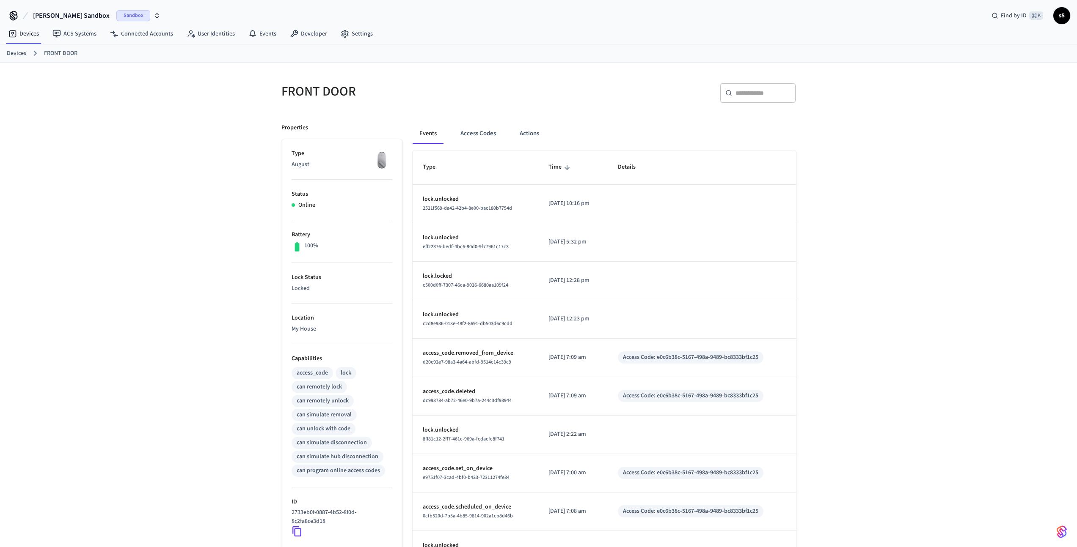 The image size is (1077, 547). I want to click on a: ACS Systems, so click(74, 34).